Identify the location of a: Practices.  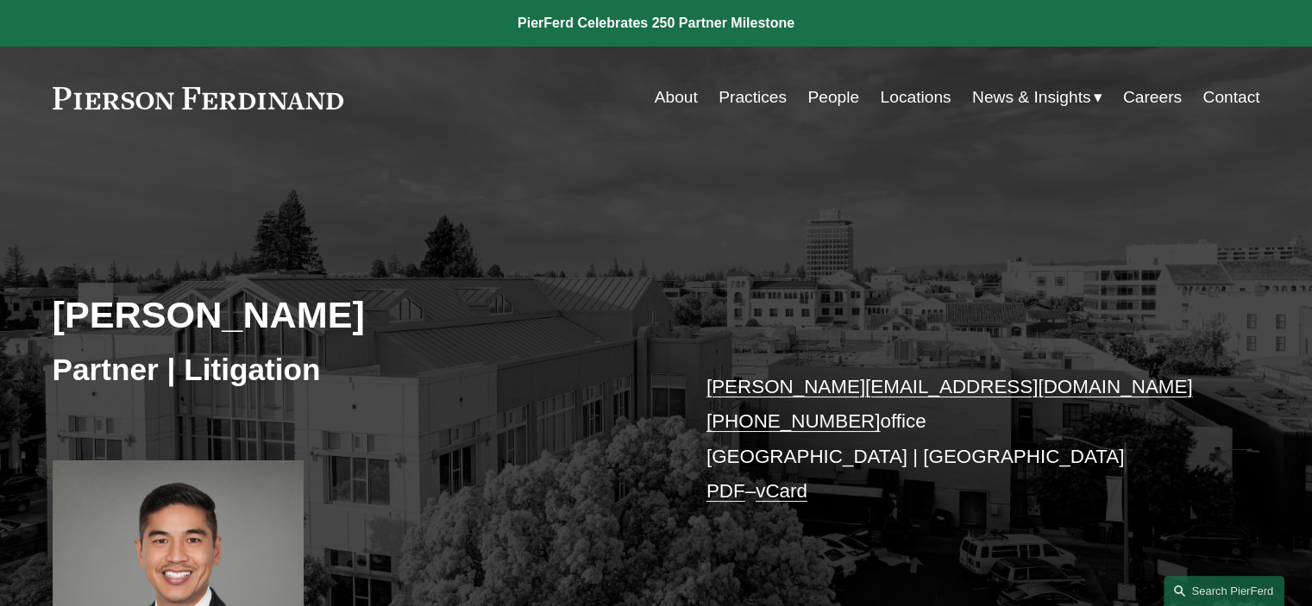
(752, 97).